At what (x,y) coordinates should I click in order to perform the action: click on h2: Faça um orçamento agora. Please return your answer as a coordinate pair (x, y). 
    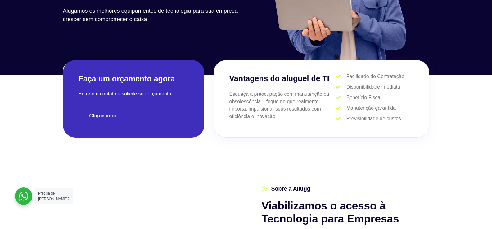
    Looking at the image, I should click on (133, 79).